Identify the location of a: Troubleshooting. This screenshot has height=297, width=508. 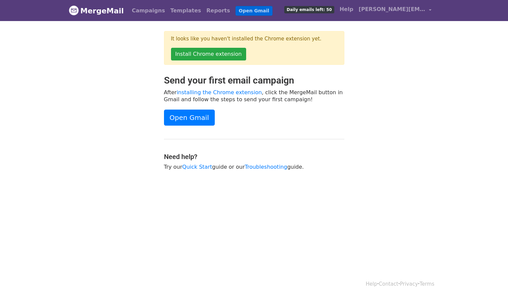
(266, 167).